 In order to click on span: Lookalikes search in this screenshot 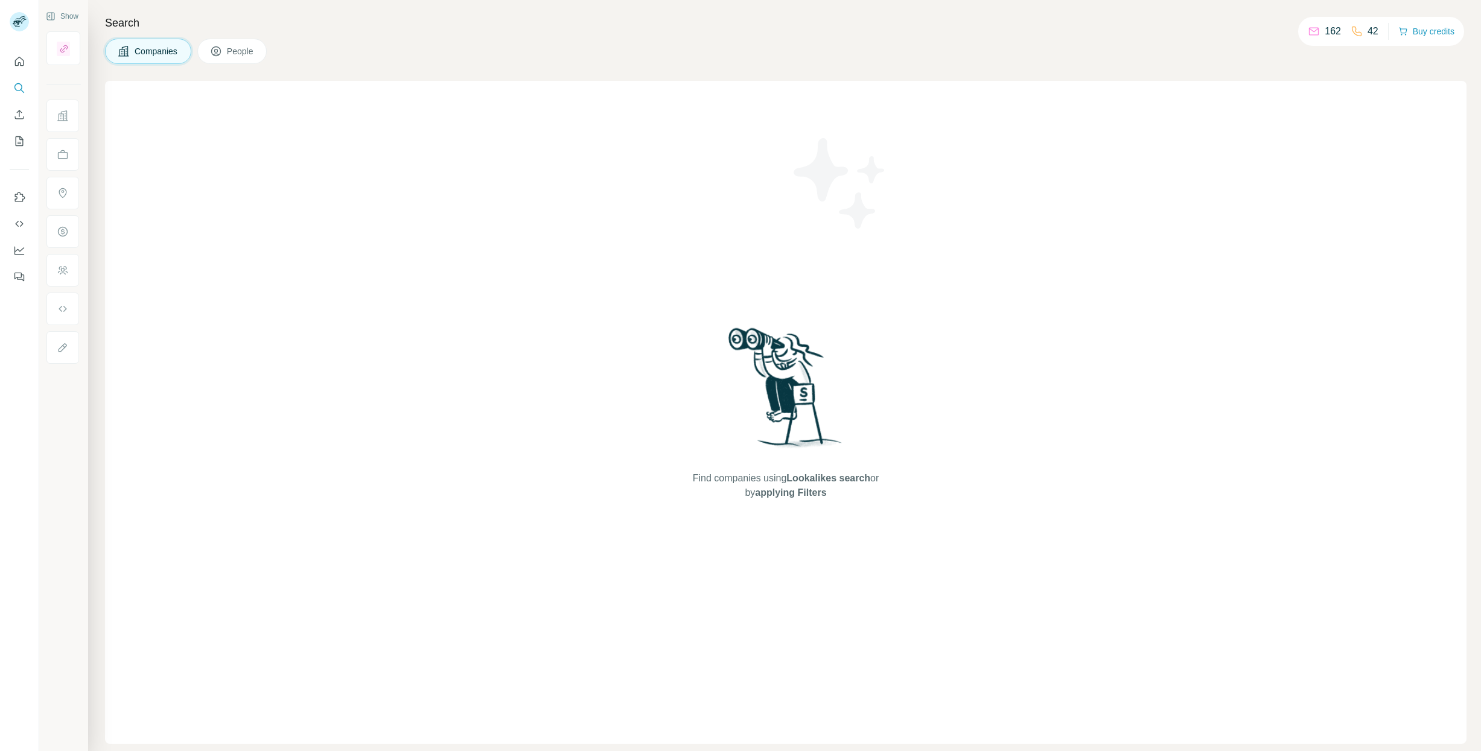, I will do `click(828, 478)`.